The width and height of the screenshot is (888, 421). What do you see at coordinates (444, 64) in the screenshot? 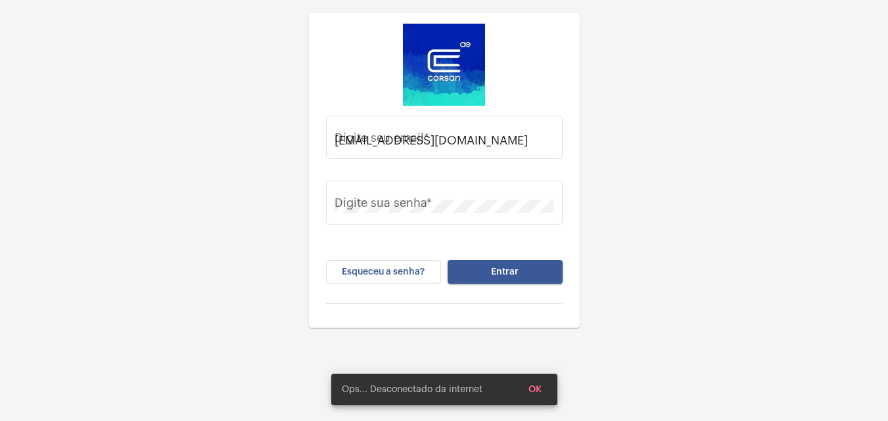
I see `img: d4669ae0-8c07-2337-4f67-34b0df7f5ae4.jpeg` at bounding box center [444, 64].